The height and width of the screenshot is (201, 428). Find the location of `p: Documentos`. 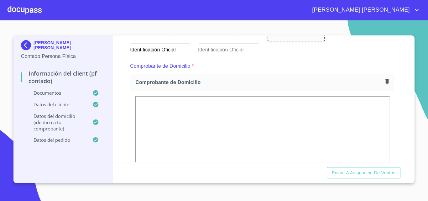

p: Documentos is located at coordinates (57, 93).